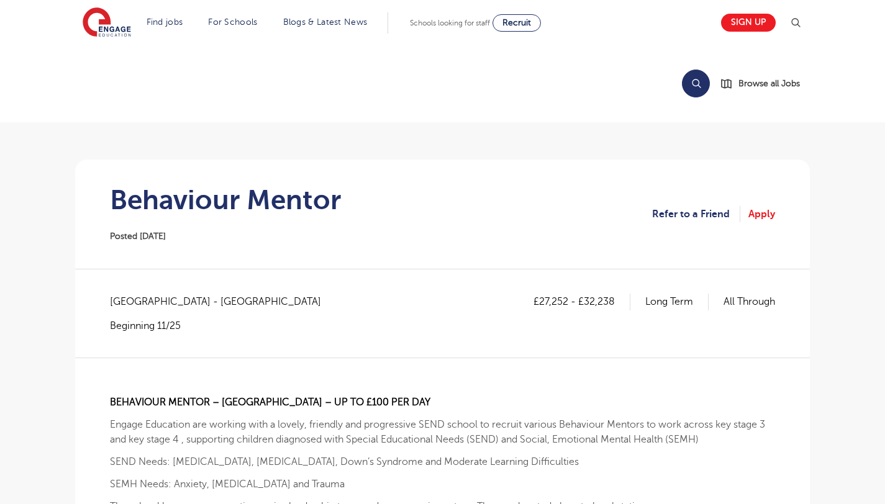 The width and height of the screenshot is (885, 504). Describe the element at coordinates (517, 23) in the screenshot. I see `a: Recruit` at that location.